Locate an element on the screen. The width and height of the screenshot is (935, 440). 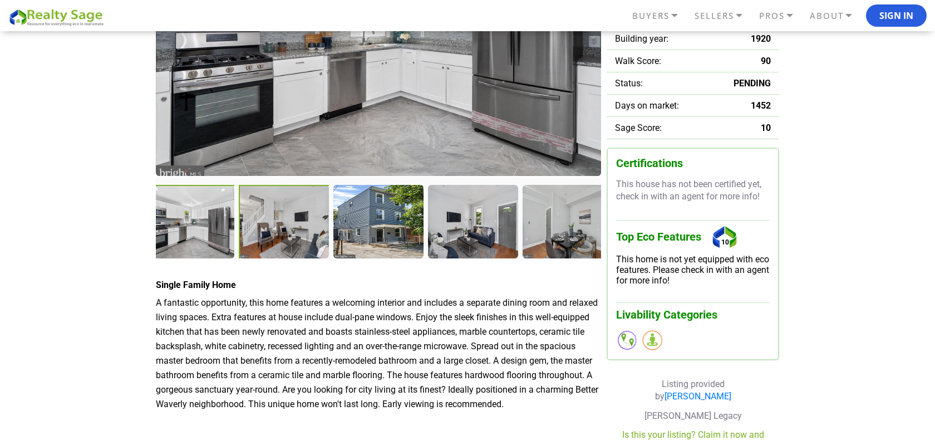
span: 1920 is located at coordinates (761, 38).